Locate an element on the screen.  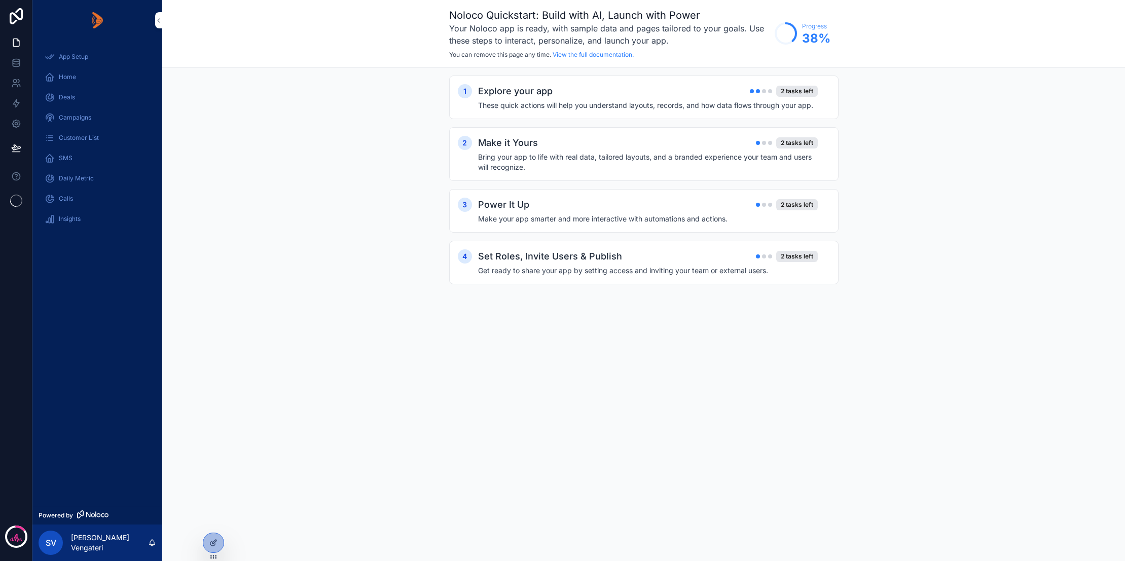
a: Campaigns is located at coordinates (97, 118).